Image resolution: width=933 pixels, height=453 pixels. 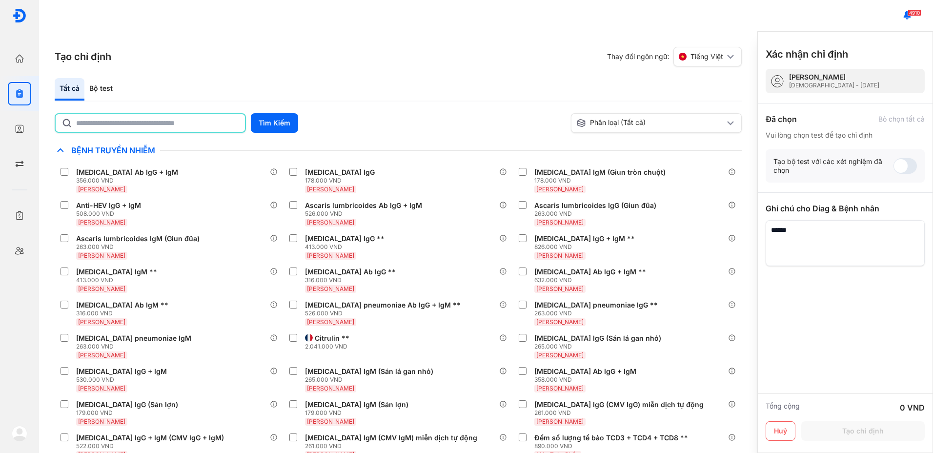 What do you see at coordinates (845, 208) in the screenshot?
I see `div: Ghi chú cho Diag & Bệnh nhân` at bounding box center [845, 208].